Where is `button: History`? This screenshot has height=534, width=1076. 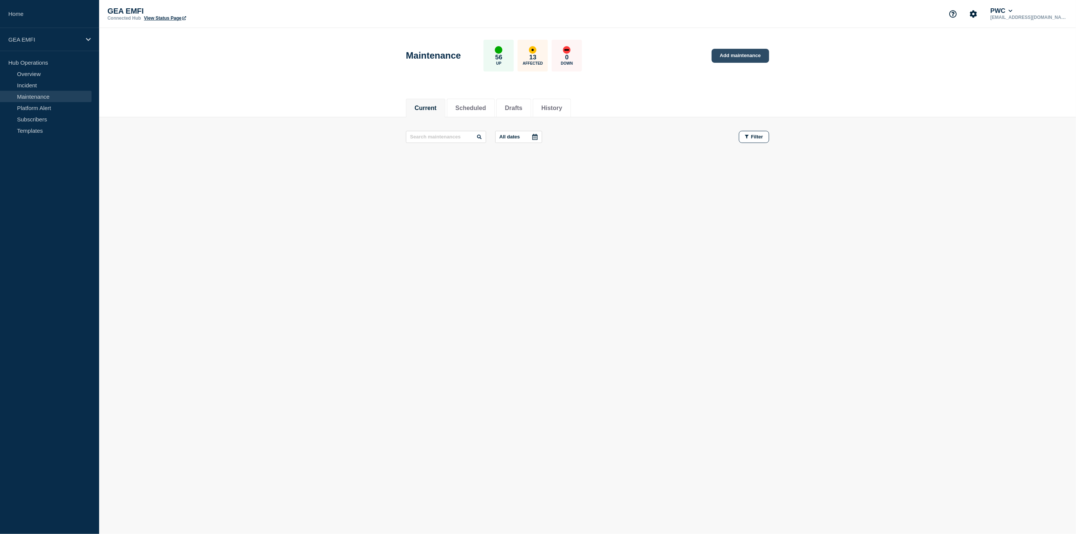
button: History is located at coordinates (552, 108).